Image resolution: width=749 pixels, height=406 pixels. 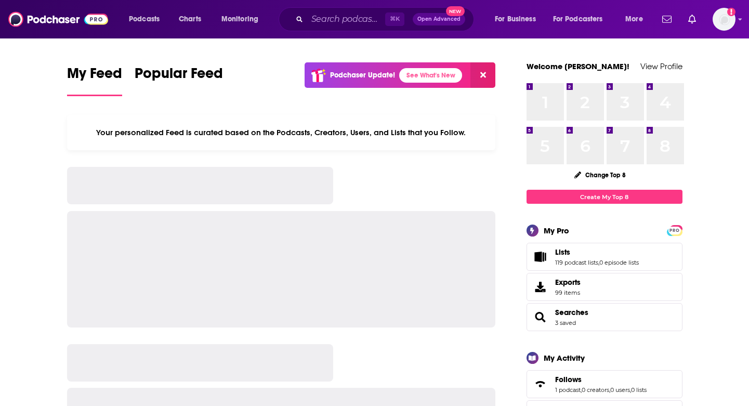 What do you see at coordinates (732, 12) in the screenshot?
I see `svg: Add a profile image` at bounding box center [732, 12].